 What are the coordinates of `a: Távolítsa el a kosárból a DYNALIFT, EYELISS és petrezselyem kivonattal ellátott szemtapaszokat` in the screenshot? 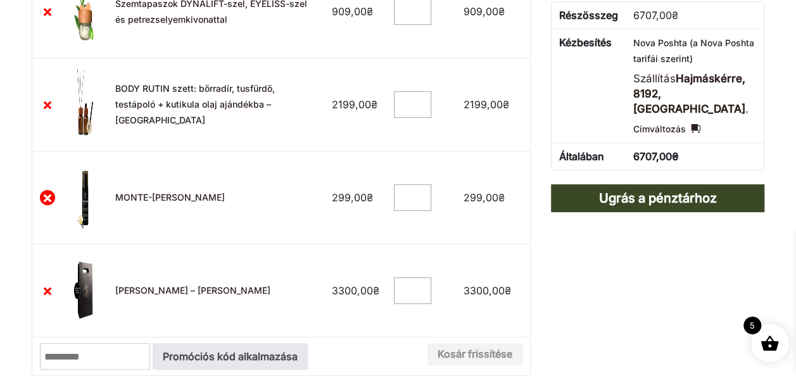 It's located at (48, 11).